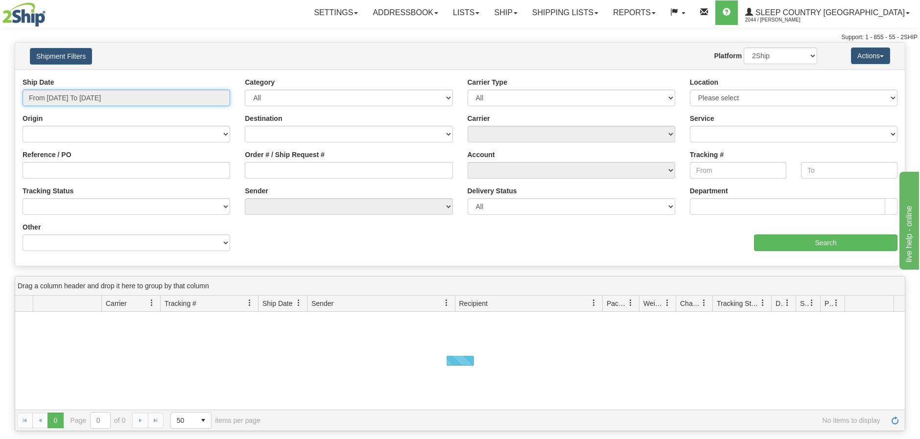 This screenshot has height=439, width=920. I want to click on span: No items to display, so click(577, 421).